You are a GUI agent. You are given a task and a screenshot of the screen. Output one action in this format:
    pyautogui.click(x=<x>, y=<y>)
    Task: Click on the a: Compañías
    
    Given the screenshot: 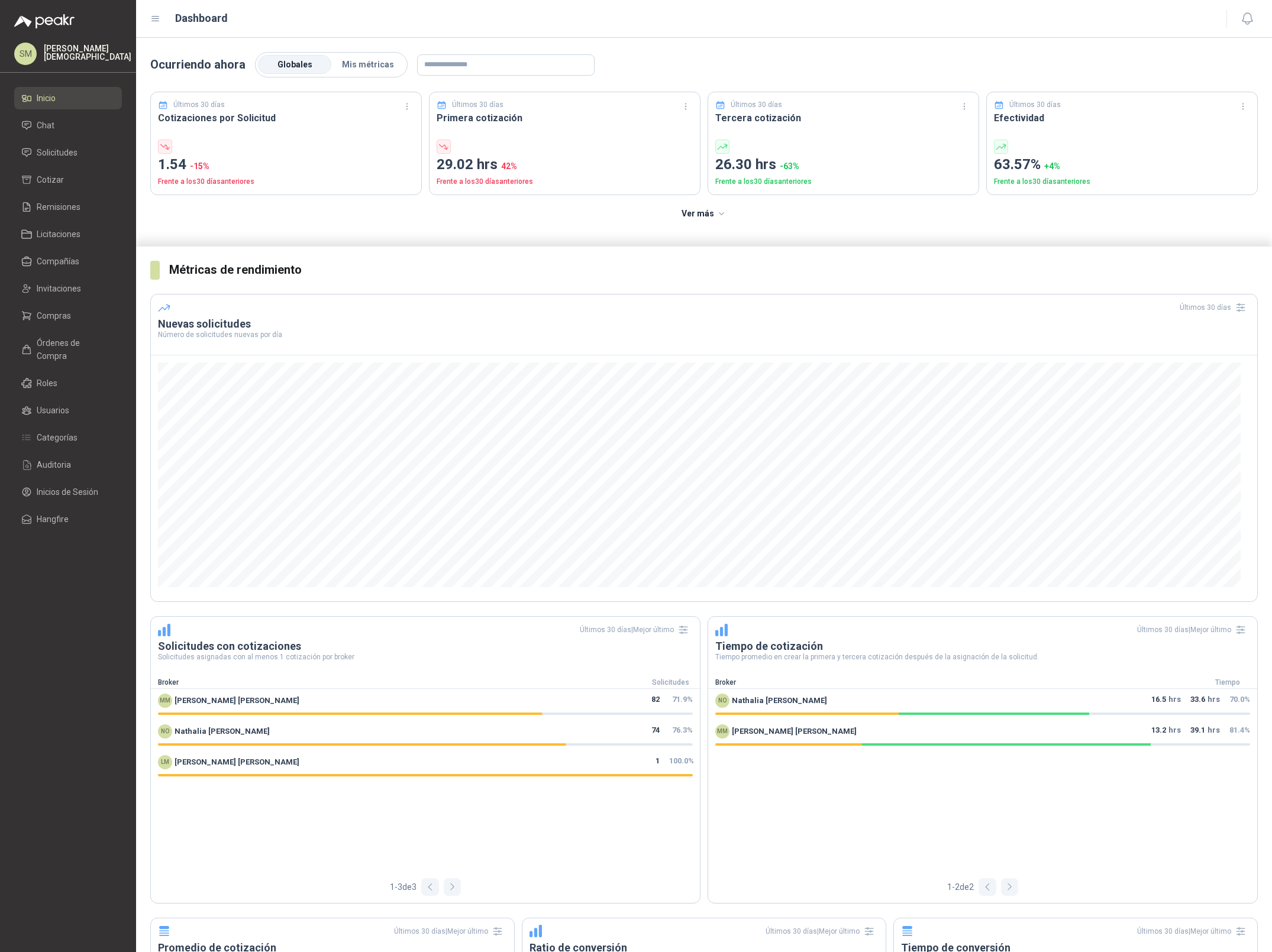 What is the action you would take?
    pyautogui.click(x=68, y=261)
    